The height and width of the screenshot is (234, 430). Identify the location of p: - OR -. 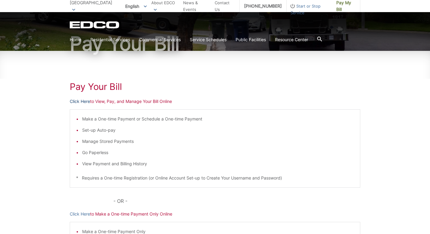
(237, 201).